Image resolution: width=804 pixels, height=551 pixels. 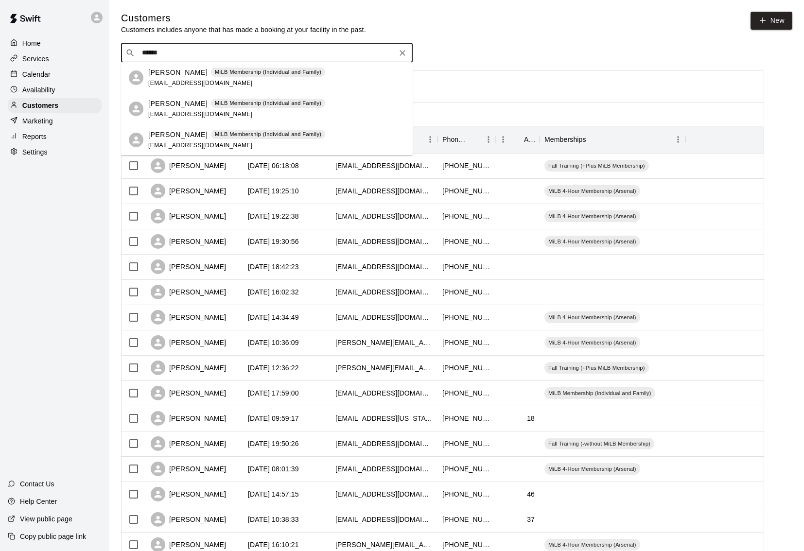 I want to click on div: +19078543839, so click(x=467, y=216).